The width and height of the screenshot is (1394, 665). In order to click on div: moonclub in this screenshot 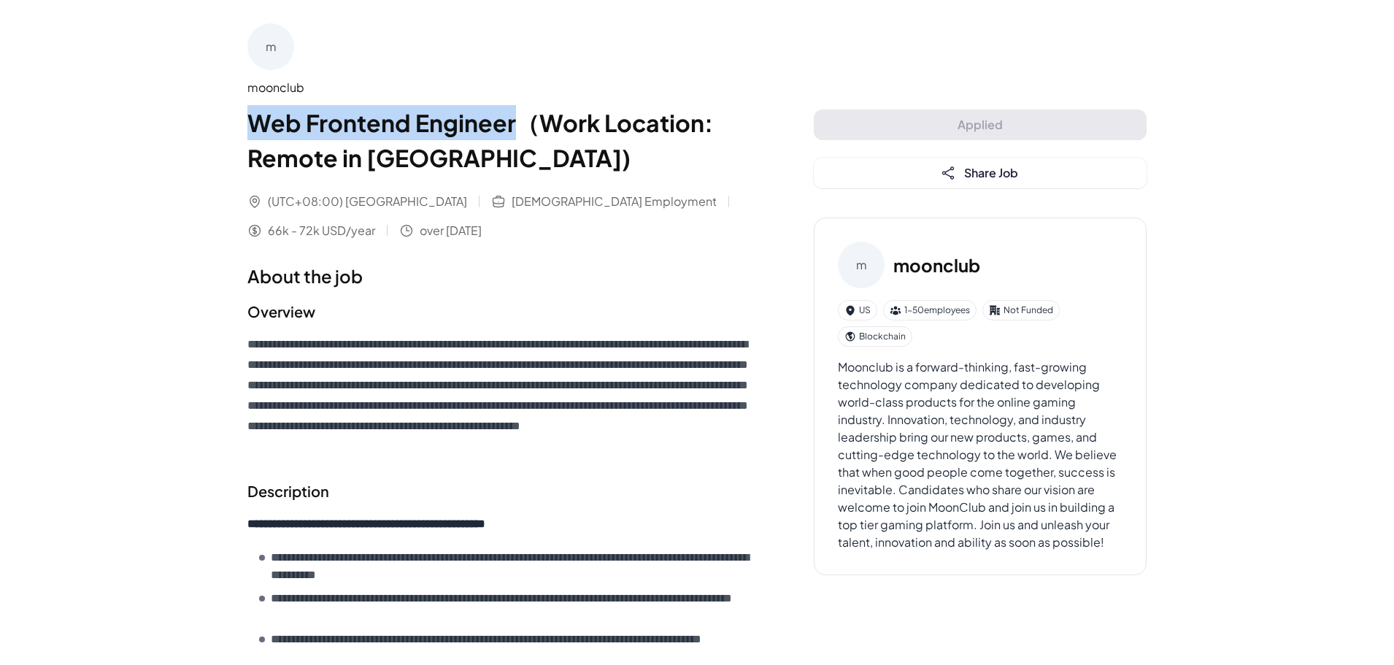, I will do `click(501, 88)`.